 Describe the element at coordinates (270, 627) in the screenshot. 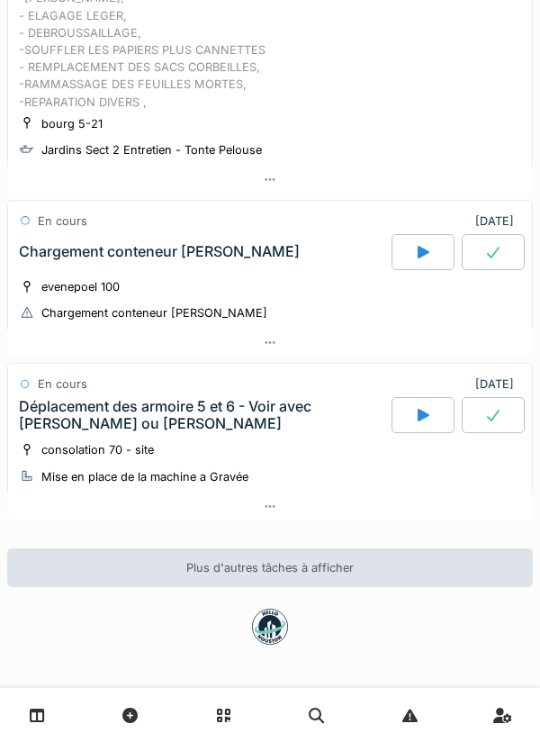

I see `img: badge-BVDL4wpA.svg` at that location.